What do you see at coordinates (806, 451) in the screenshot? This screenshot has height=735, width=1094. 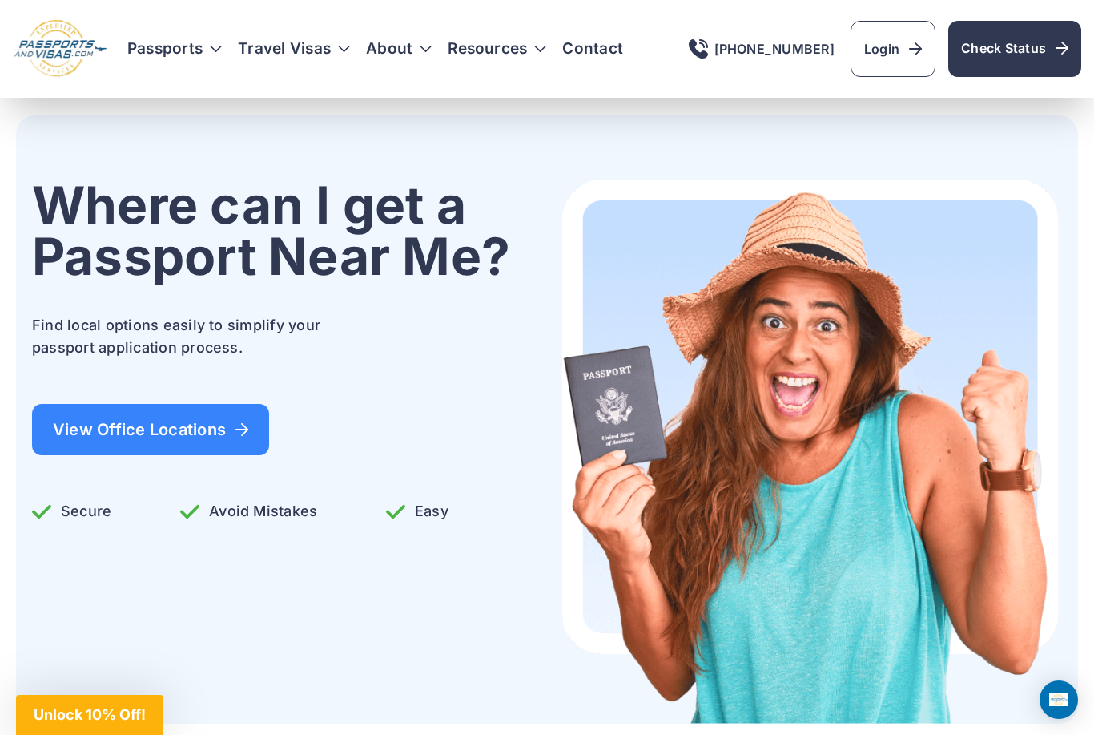 I see `img: Where can I get a Passport Near Me?` at bounding box center [806, 451].